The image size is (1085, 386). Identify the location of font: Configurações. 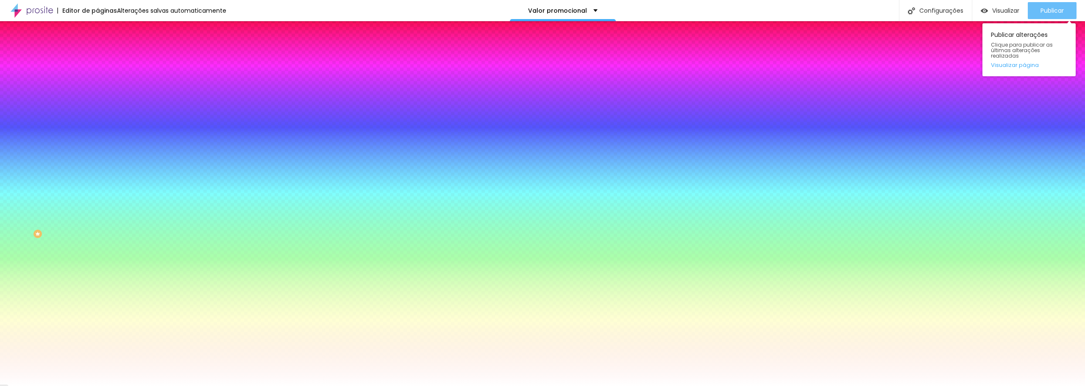
(942, 11).